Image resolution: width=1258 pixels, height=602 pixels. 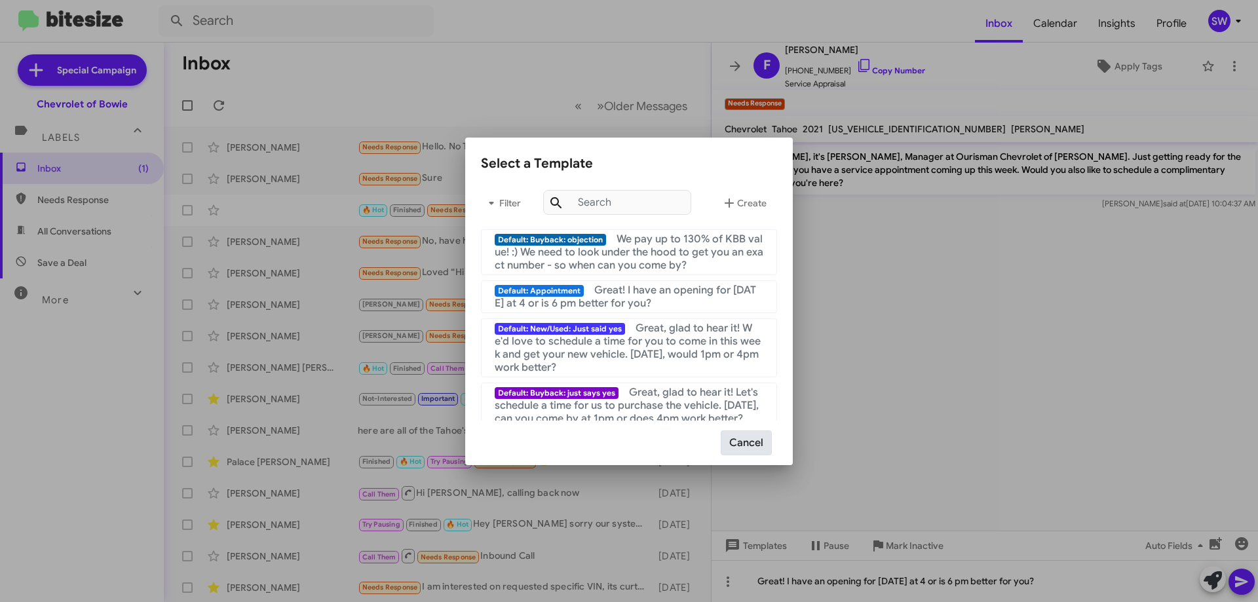 I want to click on span: Default: New/Used: Just said yes, so click(x=559, y=329).